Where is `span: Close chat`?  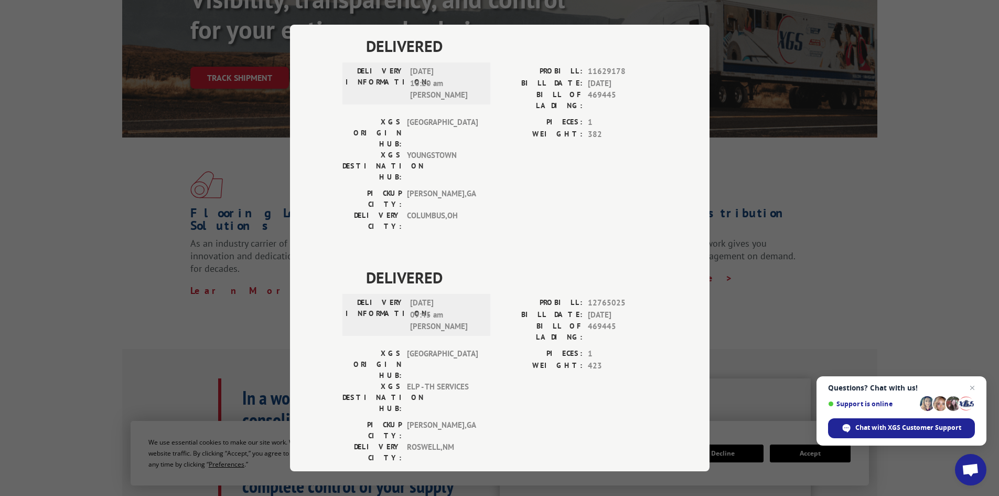
span: Close chat is located at coordinates (972, 388).